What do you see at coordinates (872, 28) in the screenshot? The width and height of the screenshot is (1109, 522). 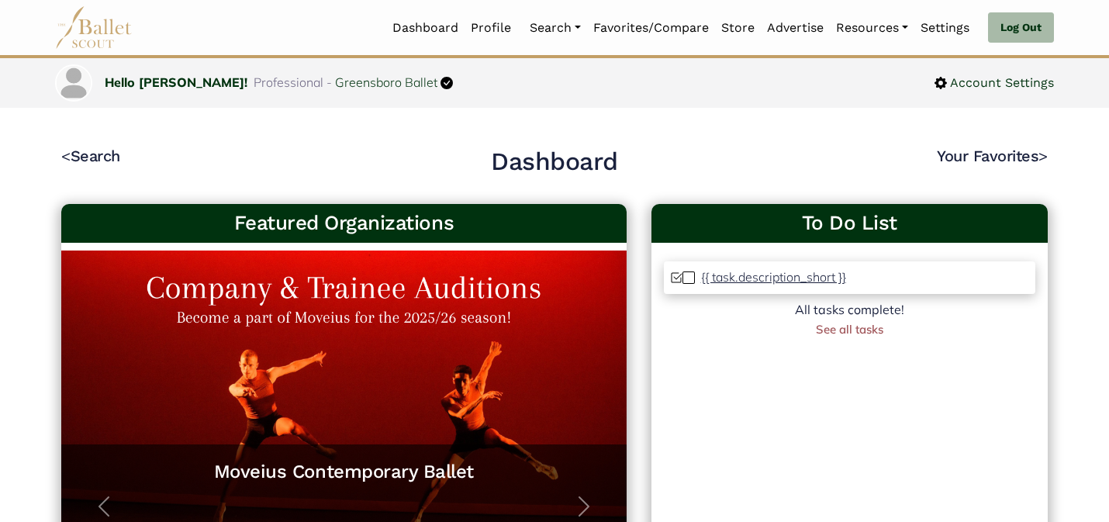 I see `a: Resources` at bounding box center [872, 28].